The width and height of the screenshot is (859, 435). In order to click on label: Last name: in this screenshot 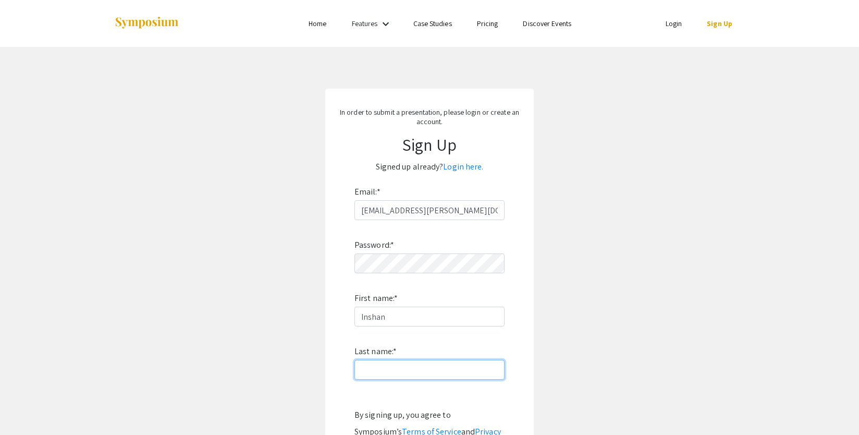, I will do `click(375, 351)`.